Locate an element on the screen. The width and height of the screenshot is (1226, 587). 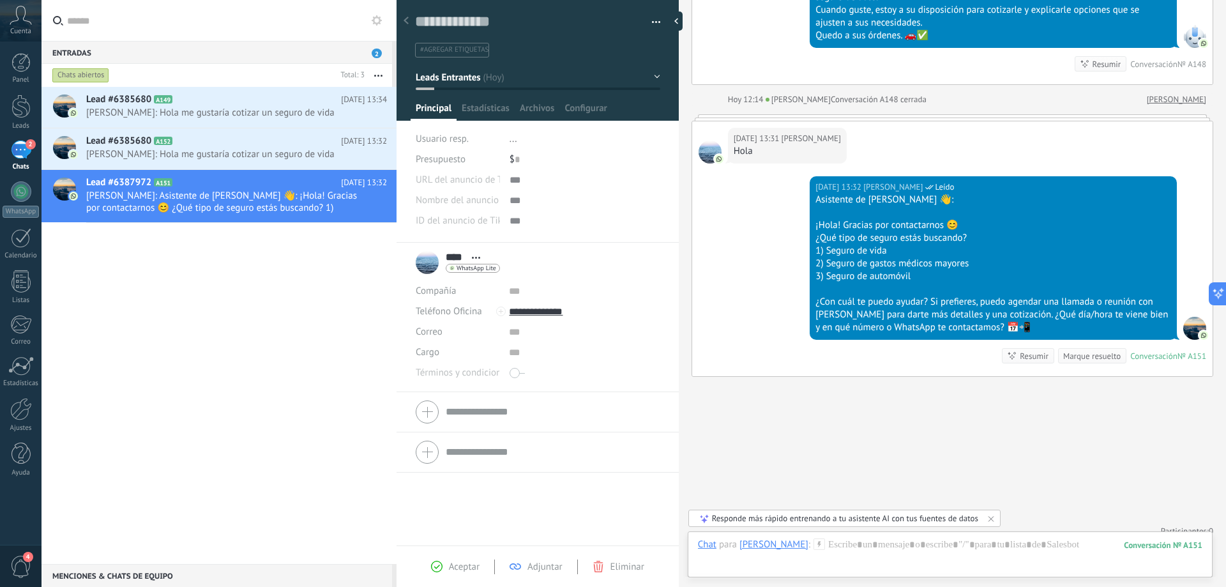
span: ID del anuncio de TikTok is located at coordinates (466, 220).